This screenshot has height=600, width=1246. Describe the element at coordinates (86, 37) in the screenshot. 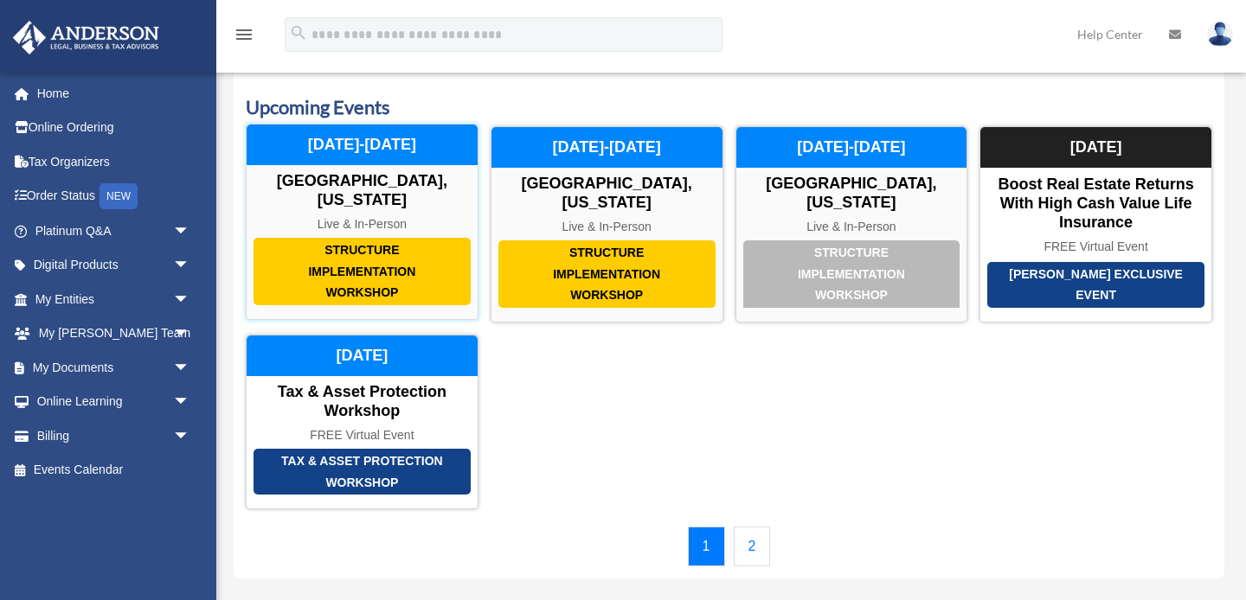

I see `img: Anderson Advisors Platinum Portal` at that location.